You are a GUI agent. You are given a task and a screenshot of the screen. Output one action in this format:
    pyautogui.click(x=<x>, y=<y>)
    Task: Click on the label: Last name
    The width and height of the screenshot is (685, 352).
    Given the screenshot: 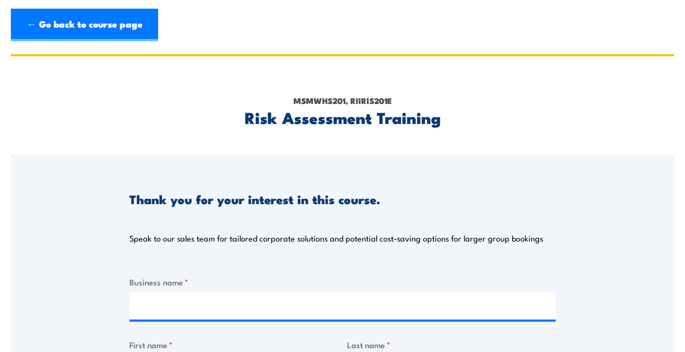 What is the action you would take?
    pyautogui.click(x=452, y=344)
    